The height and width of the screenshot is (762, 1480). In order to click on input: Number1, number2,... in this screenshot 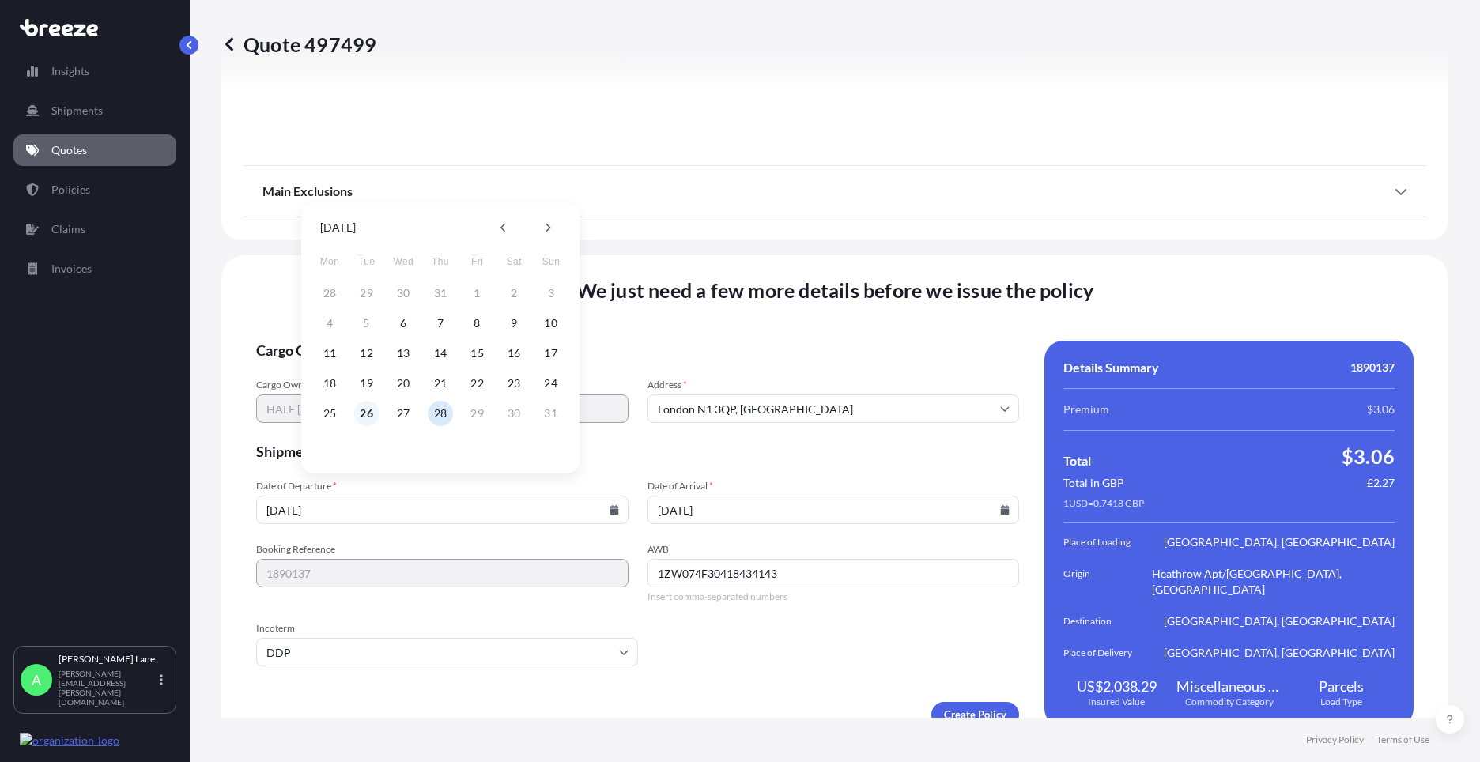, I will do `click(833, 573)`.